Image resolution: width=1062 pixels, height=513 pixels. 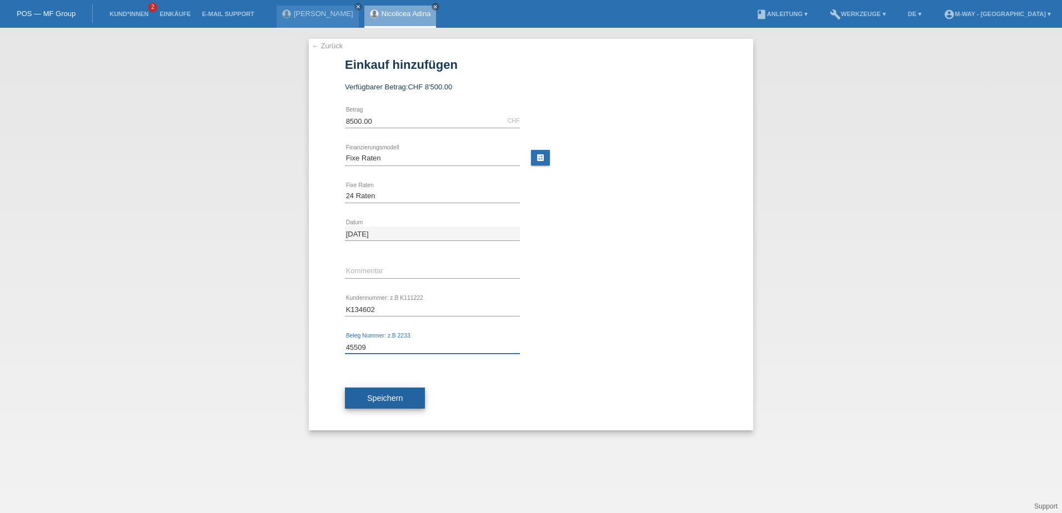 I want to click on a: bookAnleitung ▾, so click(x=781, y=14).